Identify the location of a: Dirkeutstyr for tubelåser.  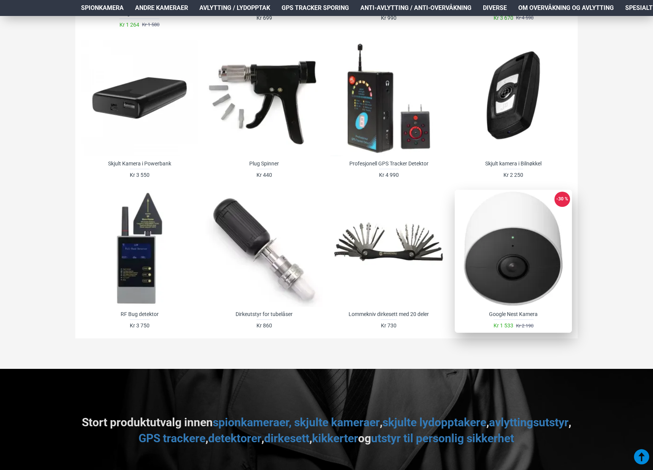
(264, 314).